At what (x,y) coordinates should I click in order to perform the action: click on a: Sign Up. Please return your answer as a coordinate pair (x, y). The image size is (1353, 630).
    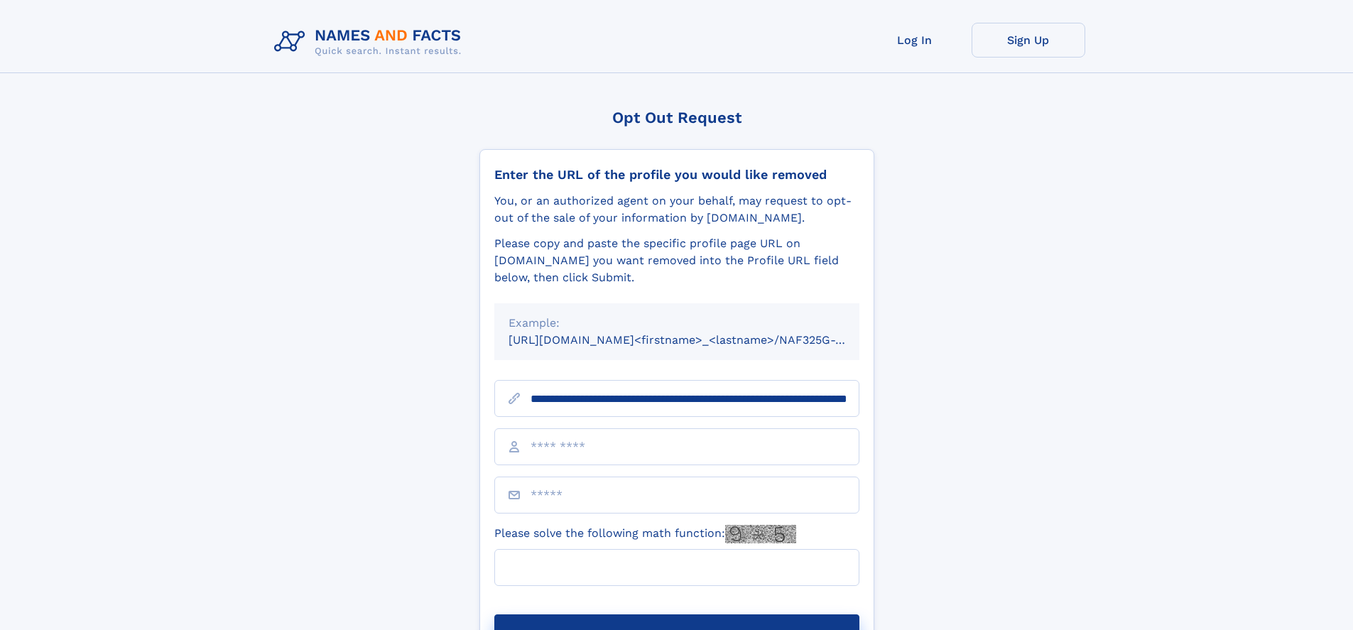
    Looking at the image, I should click on (1029, 40).